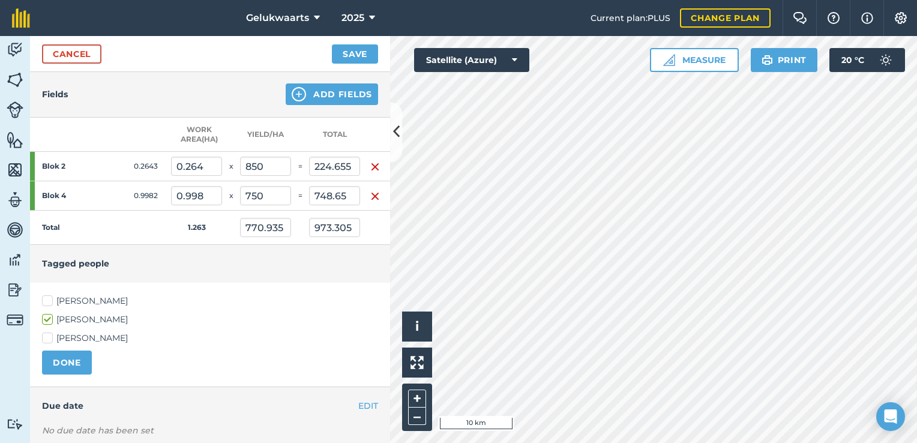 The image size is (917, 443). What do you see at coordinates (417, 363) in the screenshot?
I see `img: Four arrows, one pointing top left, one top right, one bottom right and the last bottom left` at bounding box center [417, 363].